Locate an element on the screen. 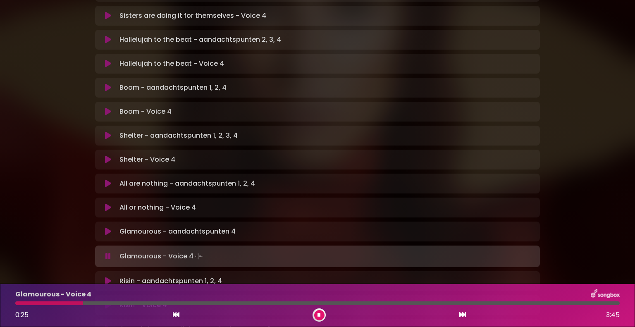 Image resolution: width=635 pixels, height=327 pixels. p: Shelter - Voice 4 is located at coordinates (147, 160).